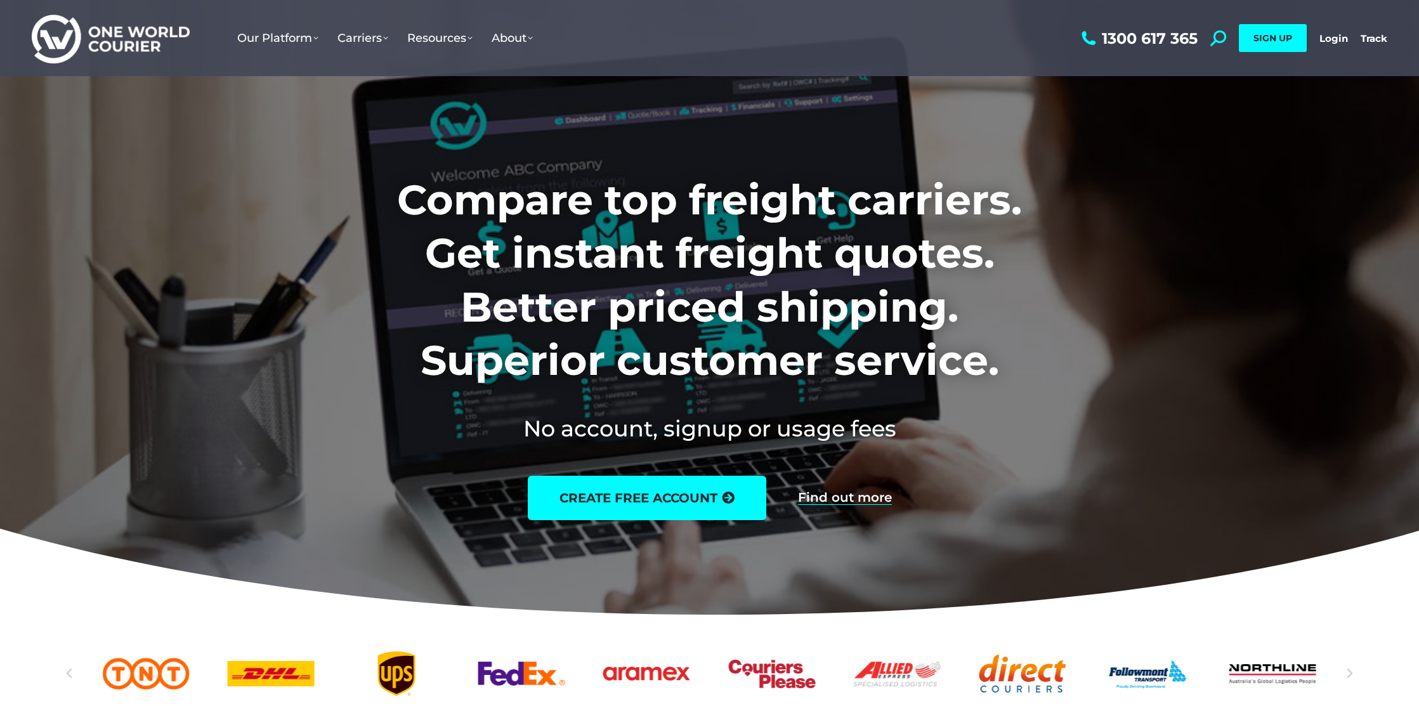  I want to click on h2: No account, signup or usage fees, so click(709, 428).